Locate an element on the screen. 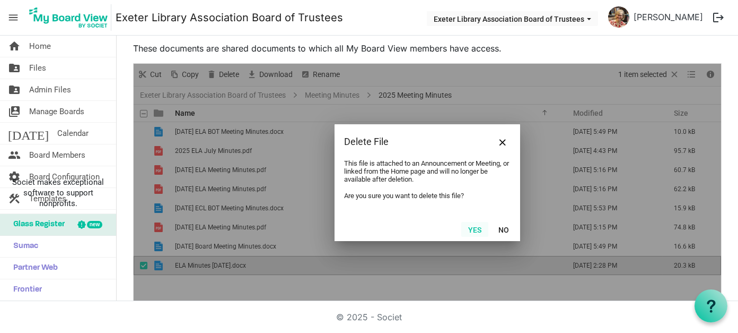  span: Manage Boards is located at coordinates (57, 111).